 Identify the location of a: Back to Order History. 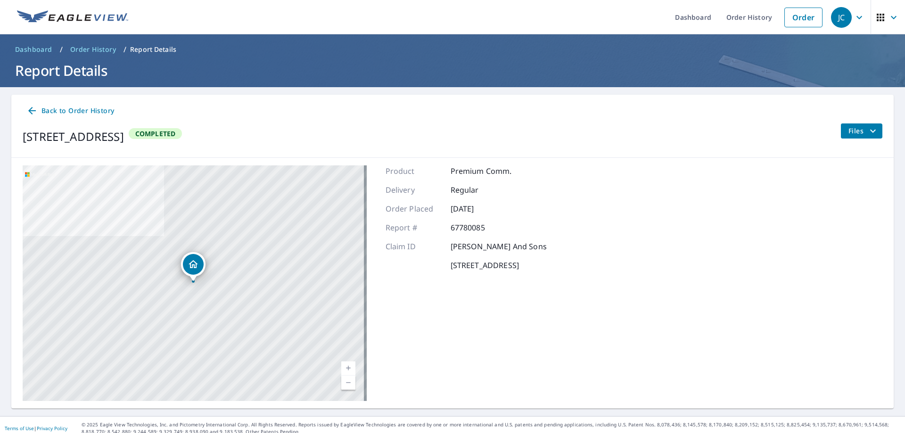
(70, 111).